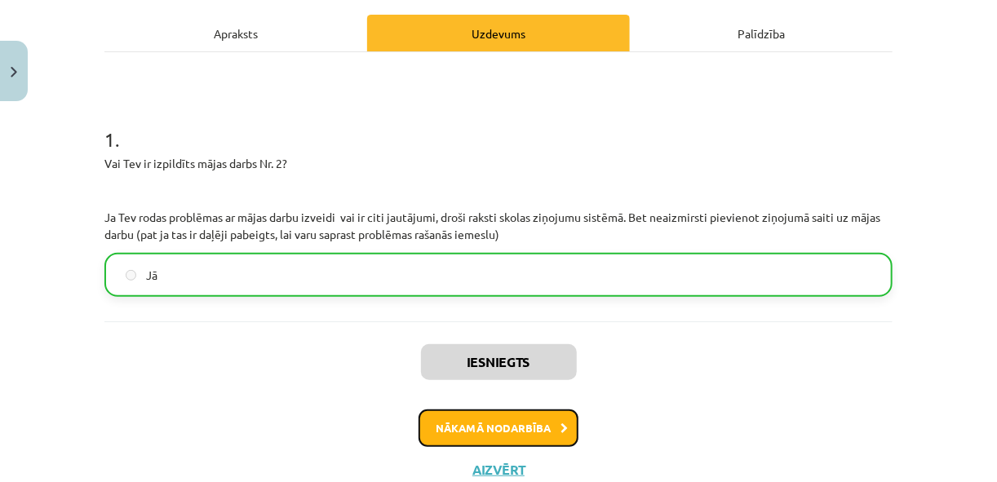 Image resolution: width=997 pixels, height=482 pixels. I want to click on p: Ja Tev rodas problēmas ar mājas darbu izveidi vai ir citi jautājumi, droši raksti skolas ziņojumu..., so click(499, 226).